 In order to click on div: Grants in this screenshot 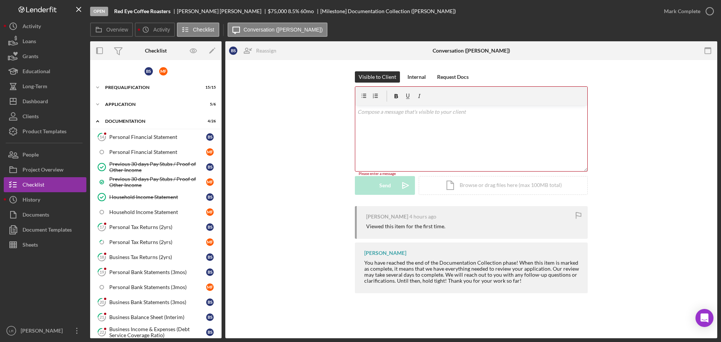, I will do `click(30, 57)`.